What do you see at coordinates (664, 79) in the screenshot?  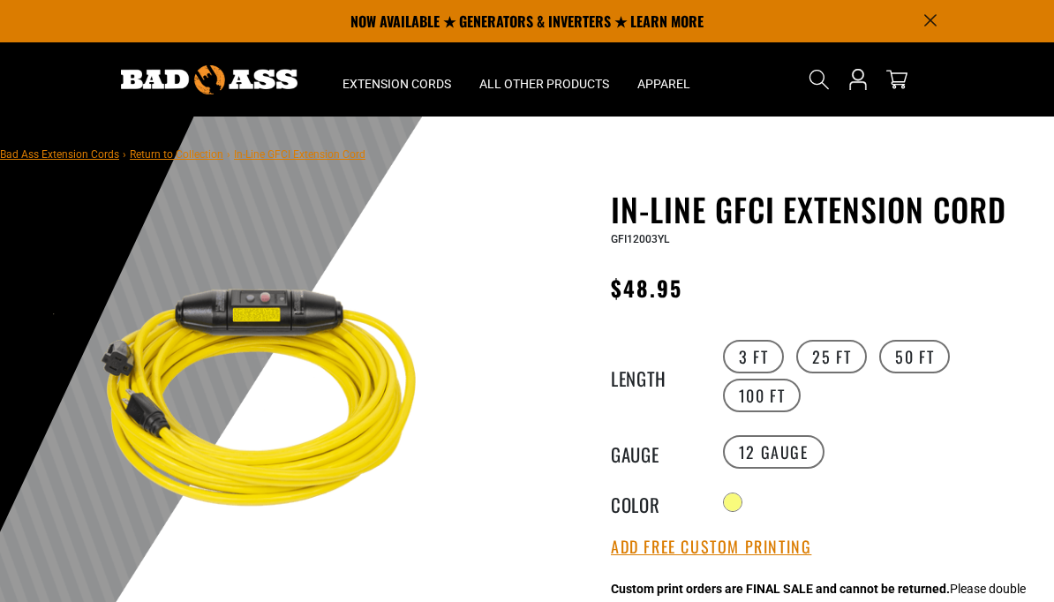 I see `summary: Apparel` at bounding box center [664, 79].